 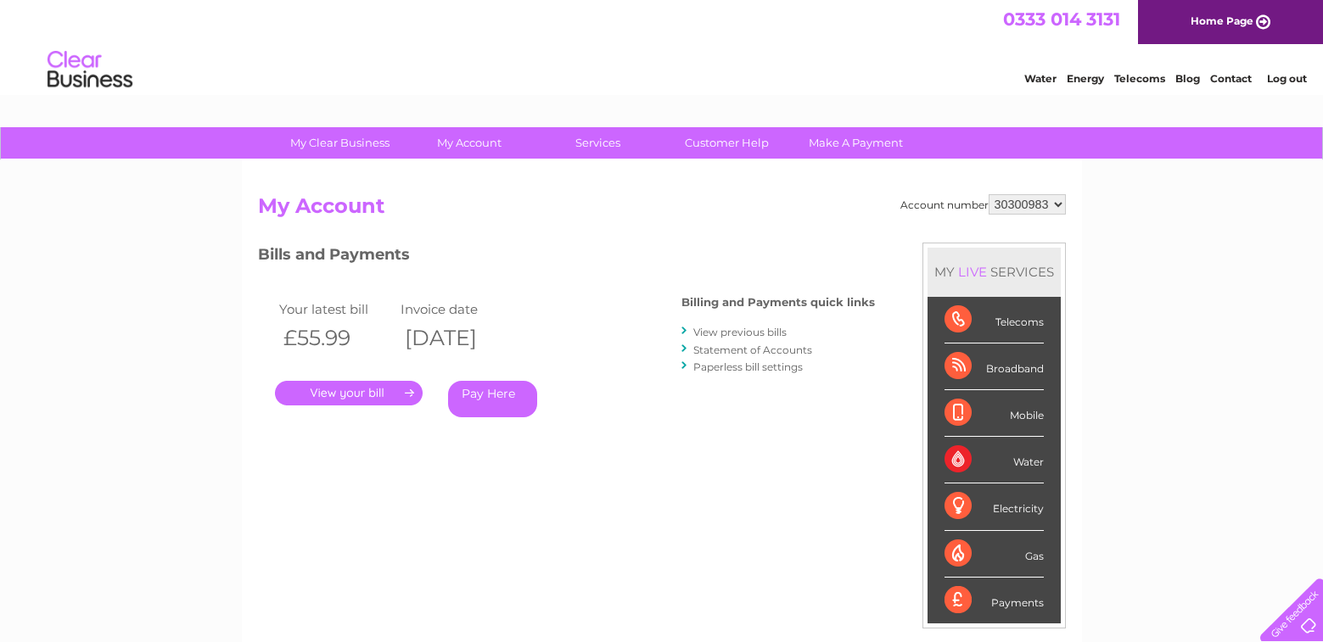 I want to click on a: Services, so click(x=597, y=143).